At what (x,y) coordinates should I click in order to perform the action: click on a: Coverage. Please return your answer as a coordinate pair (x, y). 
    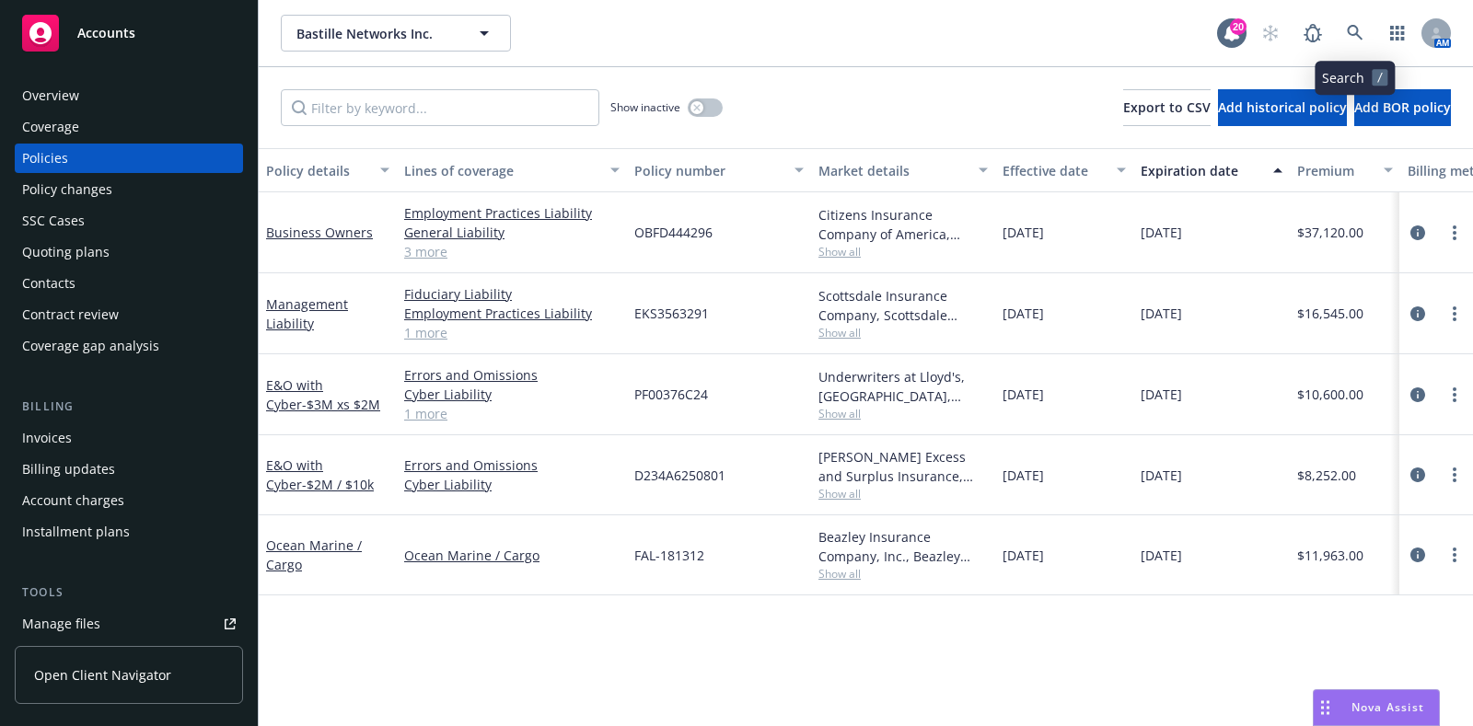
    Looking at the image, I should click on (129, 127).